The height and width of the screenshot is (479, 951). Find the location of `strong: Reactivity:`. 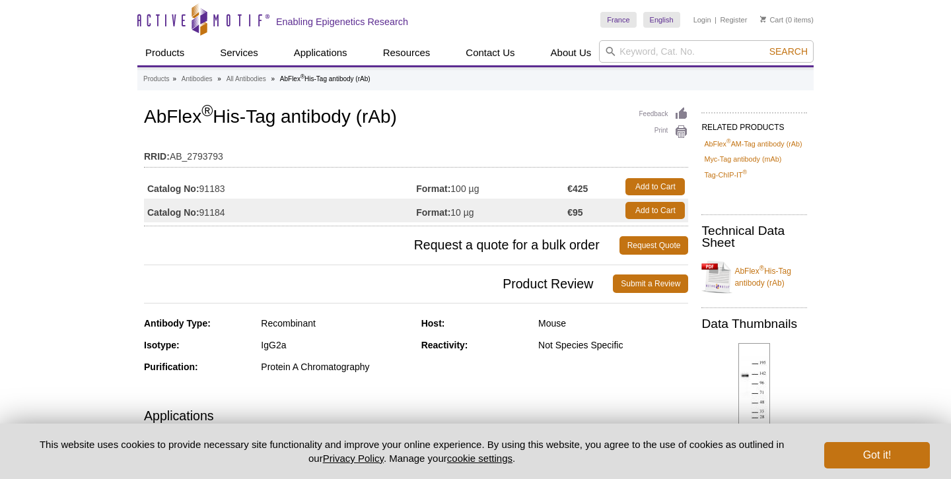

strong: Reactivity: is located at coordinates (444, 345).